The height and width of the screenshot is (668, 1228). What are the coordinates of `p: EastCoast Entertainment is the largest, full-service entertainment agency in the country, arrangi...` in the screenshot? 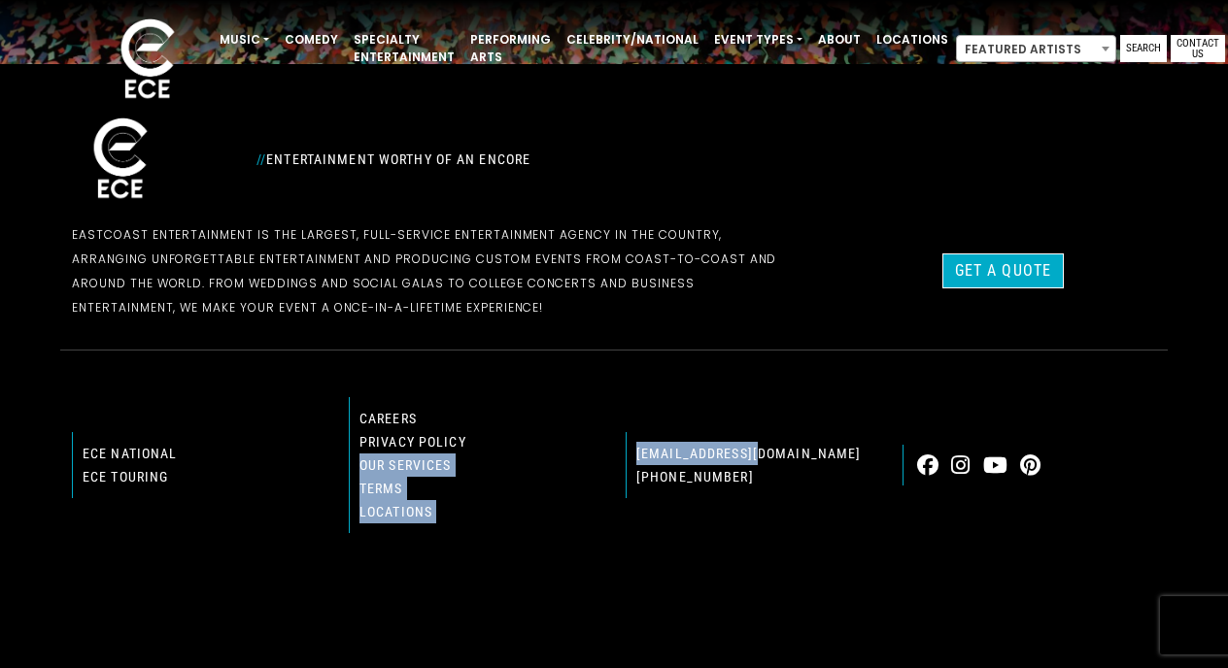 It's located at (429, 271).